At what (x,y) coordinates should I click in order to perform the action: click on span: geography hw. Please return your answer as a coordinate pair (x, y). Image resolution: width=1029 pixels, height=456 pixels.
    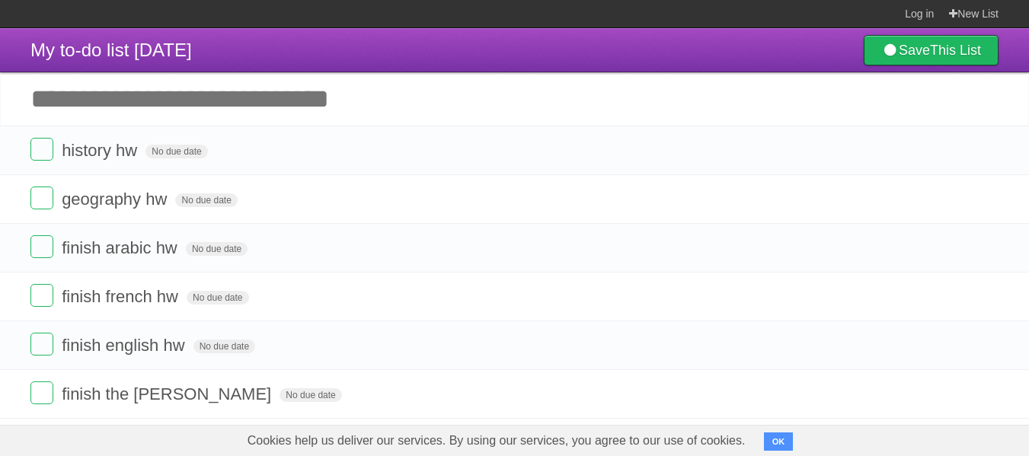
    Looking at the image, I should click on (116, 199).